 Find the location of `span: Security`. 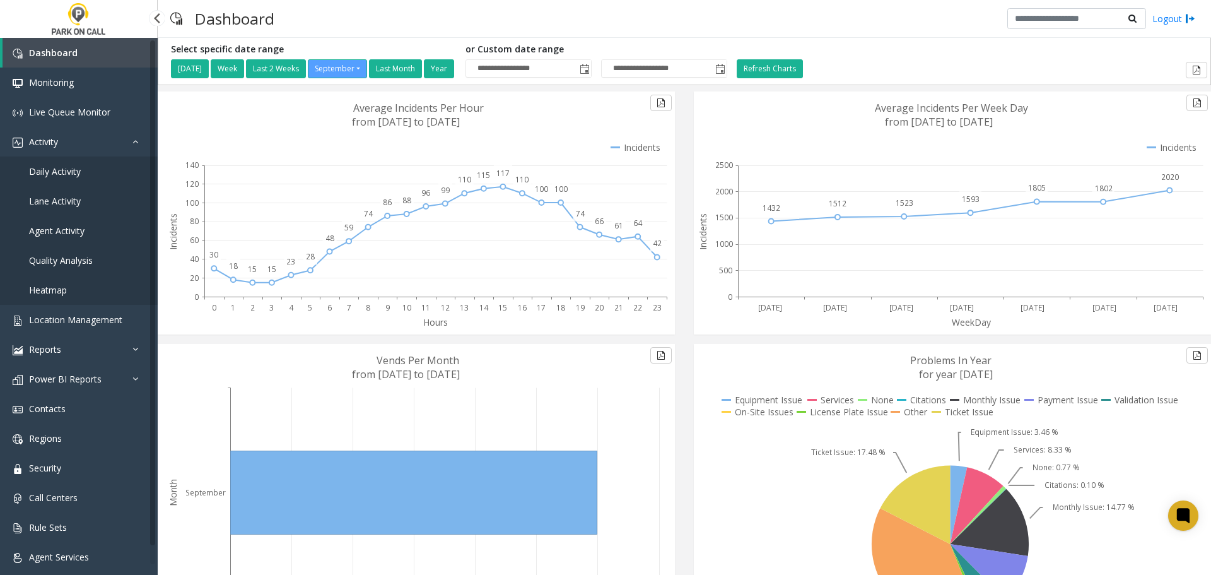

span: Security is located at coordinates (45, 468).